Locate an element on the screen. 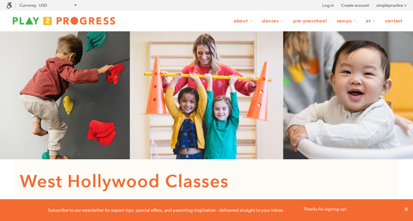  img: Play2Progress logo is located at coordinates (64, 21).